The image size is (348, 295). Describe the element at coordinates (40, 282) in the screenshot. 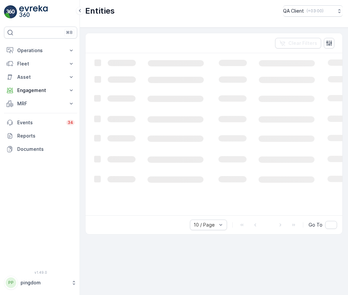

I see `button: PPpingdom` at that location.